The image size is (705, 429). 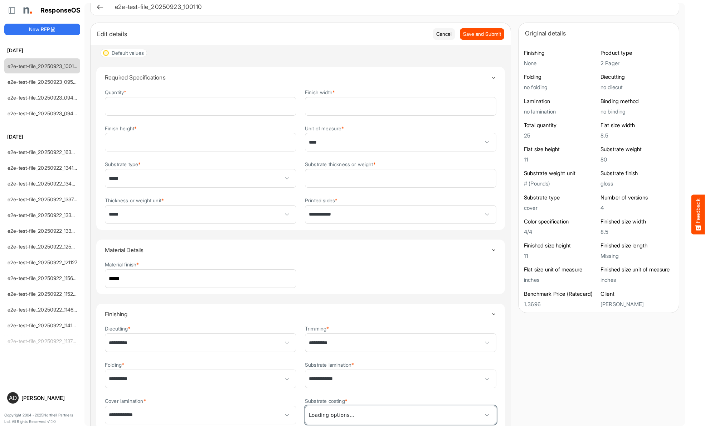 I want to click on label: Thickness or weight unit, so click(x=134, y=200).